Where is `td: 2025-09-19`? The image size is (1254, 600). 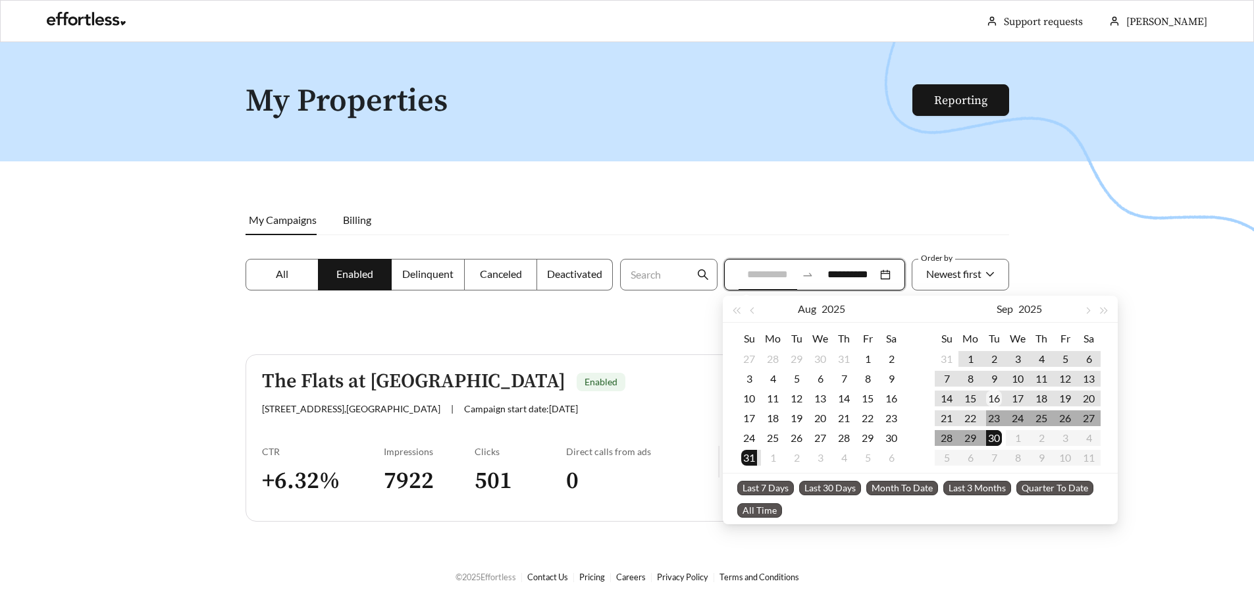 td: 2025-09-19 is located at coordinates (1065, 398).